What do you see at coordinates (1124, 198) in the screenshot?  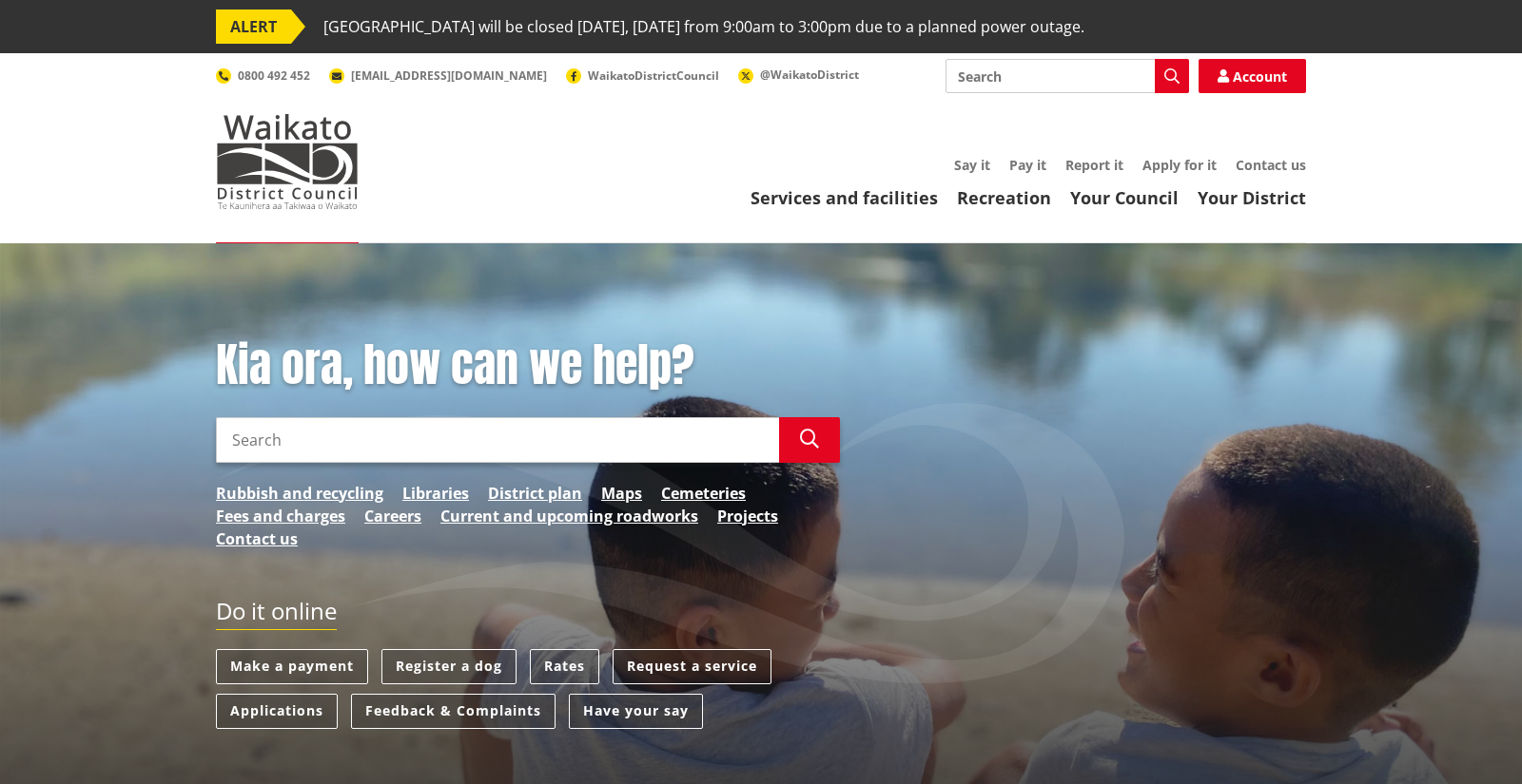 I see `a: Your Council` at bounding box center [1124, 198].